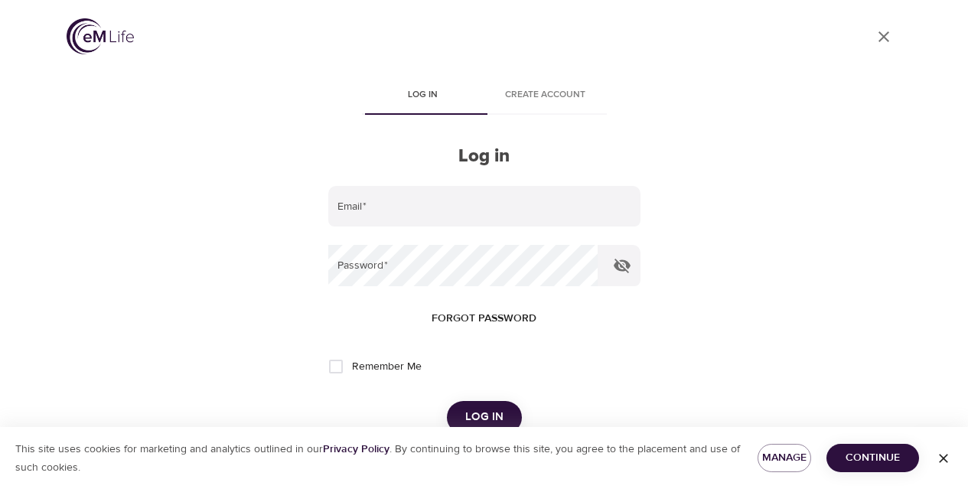 The height and width of the screenshot is (489, 968). Describe the element at coordinates (484, 318) in the screenshot. I see `button: Forgot password` at that location.